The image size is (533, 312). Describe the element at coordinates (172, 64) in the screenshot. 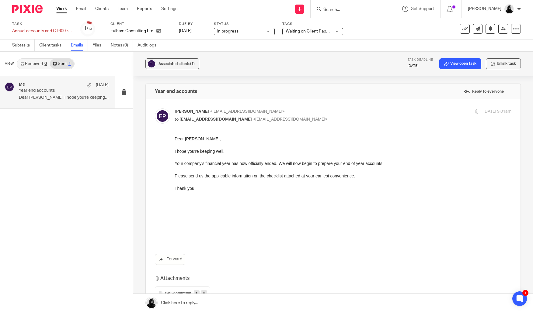

I see `button: Associated clients(1)` at that location.